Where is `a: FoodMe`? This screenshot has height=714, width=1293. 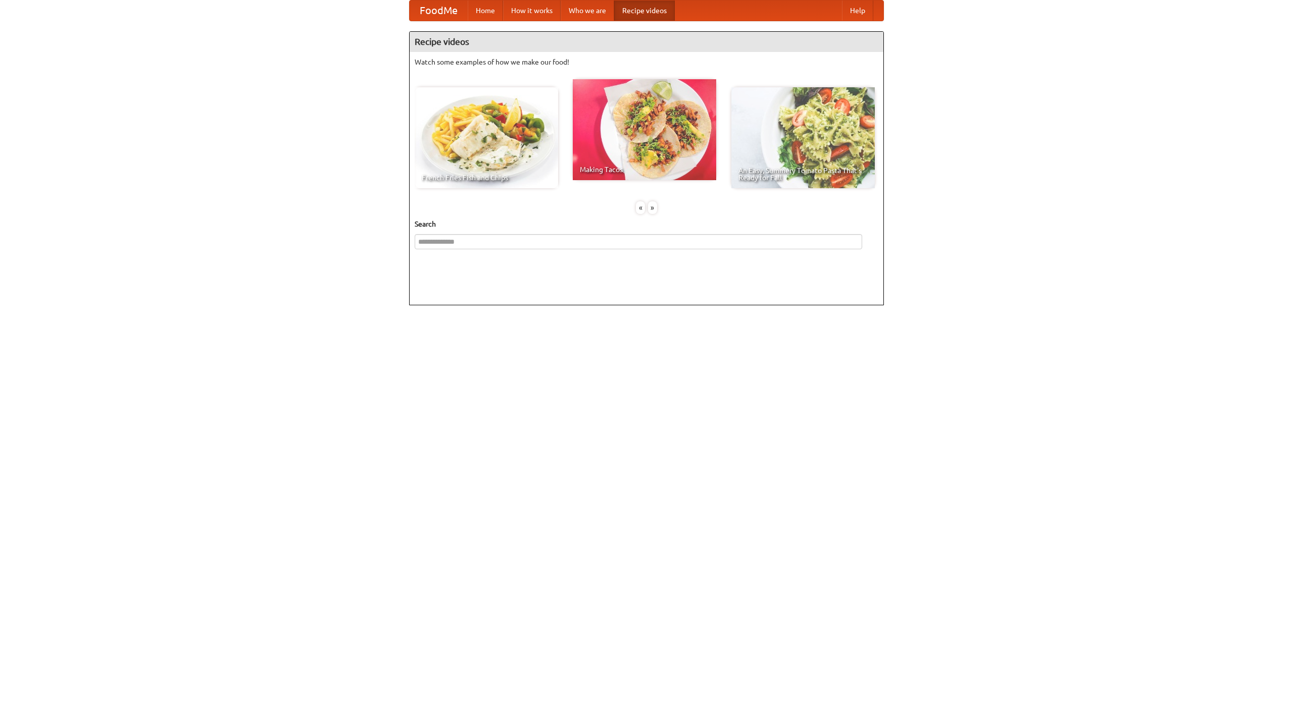 a: FoodMe is located at coordinates (438, 11).